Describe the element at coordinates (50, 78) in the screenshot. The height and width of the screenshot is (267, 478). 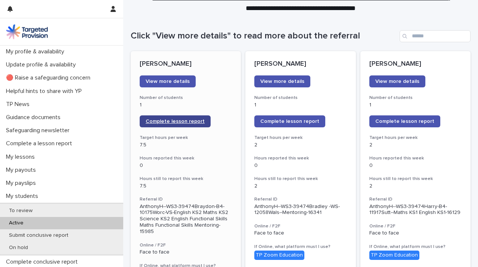
I see `p: 🔴 Raise a safeguarding concern` at that location.